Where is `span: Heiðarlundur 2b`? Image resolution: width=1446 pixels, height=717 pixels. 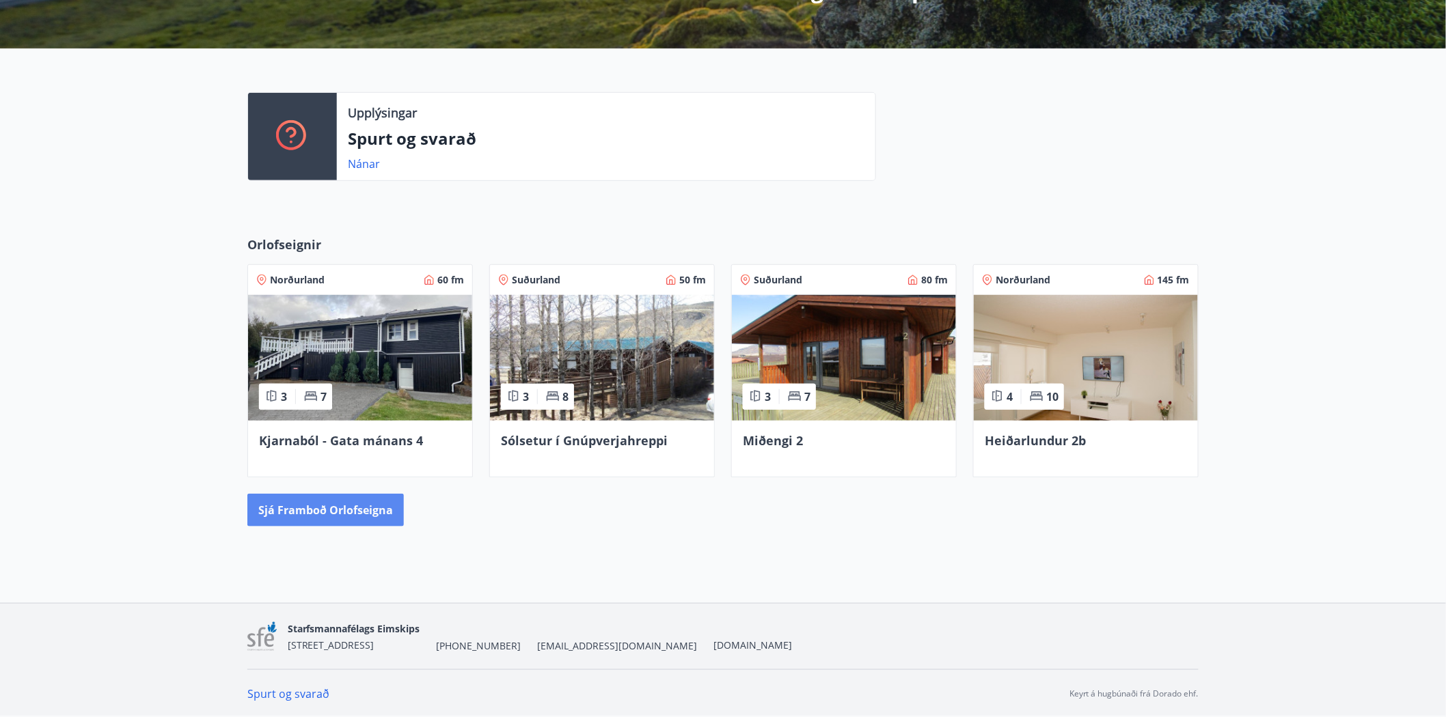
span: Heiðarlundur 2b is located at coordinates (1035, 441).